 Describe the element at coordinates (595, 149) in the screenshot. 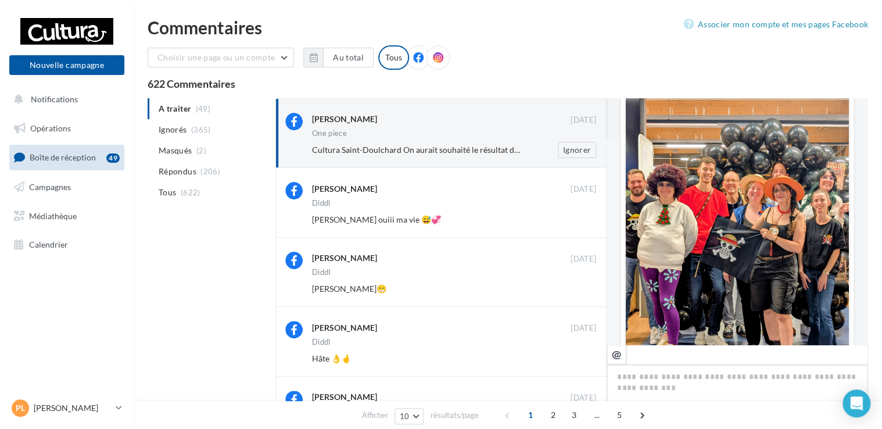

I see `span: Cultura Saint-Doulchard On aurait souhaité le résultat de la chasse aux fruits du [DEMOGRAPHIC_DA...` at that location.